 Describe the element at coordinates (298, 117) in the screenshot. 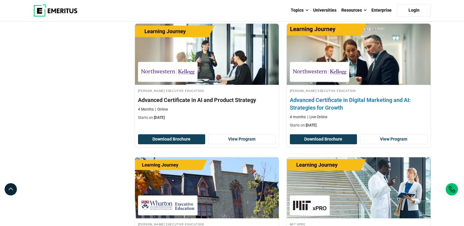

I see `p: 4 months` at that location.